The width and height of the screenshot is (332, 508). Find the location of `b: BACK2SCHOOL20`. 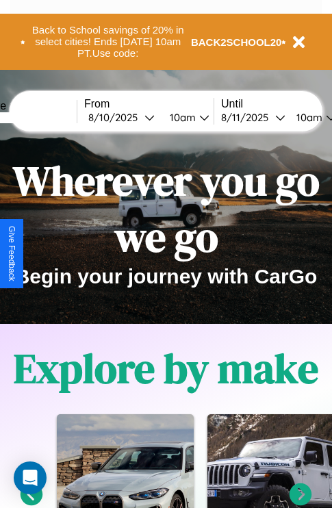

b: BACK2SCHOOL20 is located at coordinates (236, 42).